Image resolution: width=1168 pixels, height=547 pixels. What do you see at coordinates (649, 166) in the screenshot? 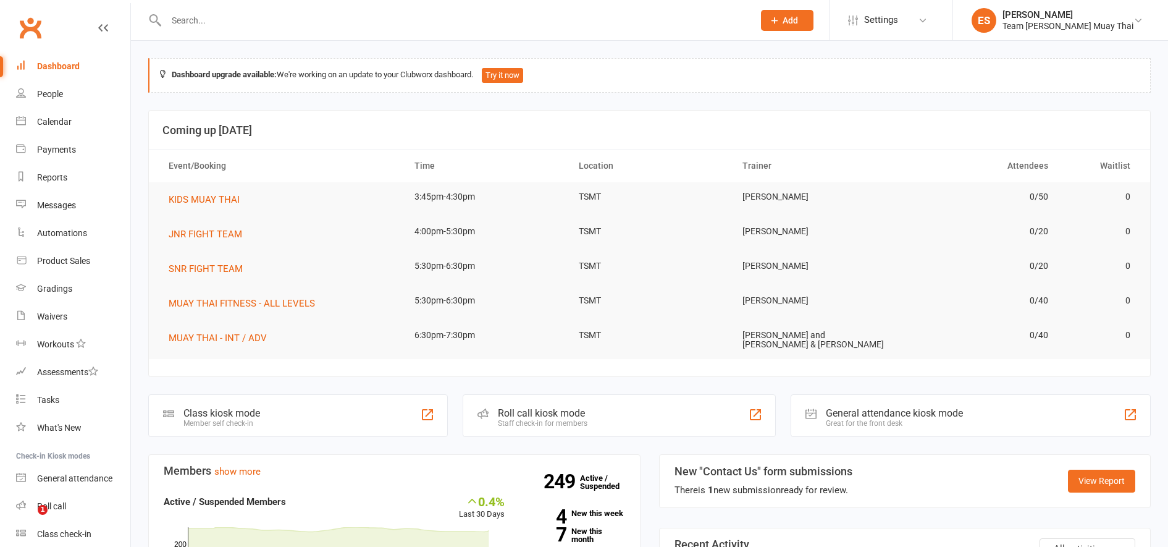
I see `th: Location` at bounding box center [649, 166].